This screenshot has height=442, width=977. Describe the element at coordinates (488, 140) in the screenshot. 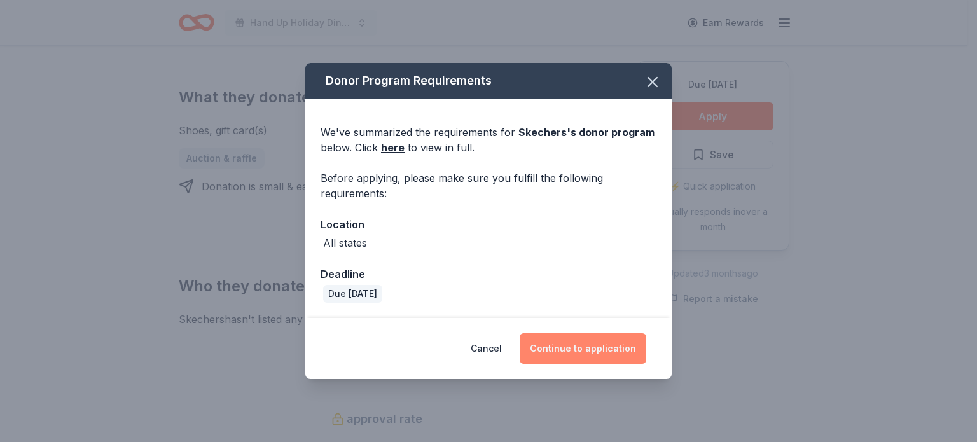

I see `div: We've summarized the requirements for below. Click to view in full.` at that location.